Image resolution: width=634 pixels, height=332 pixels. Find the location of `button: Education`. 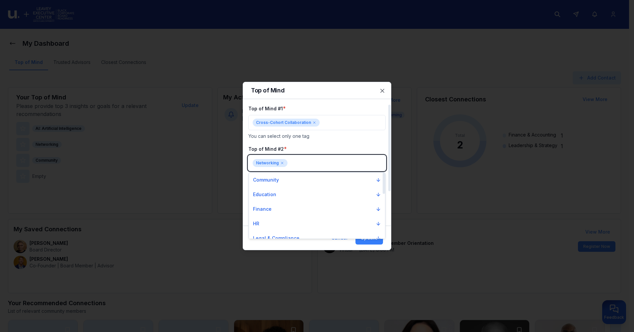

button: Education is located at coordinates (317, 195).